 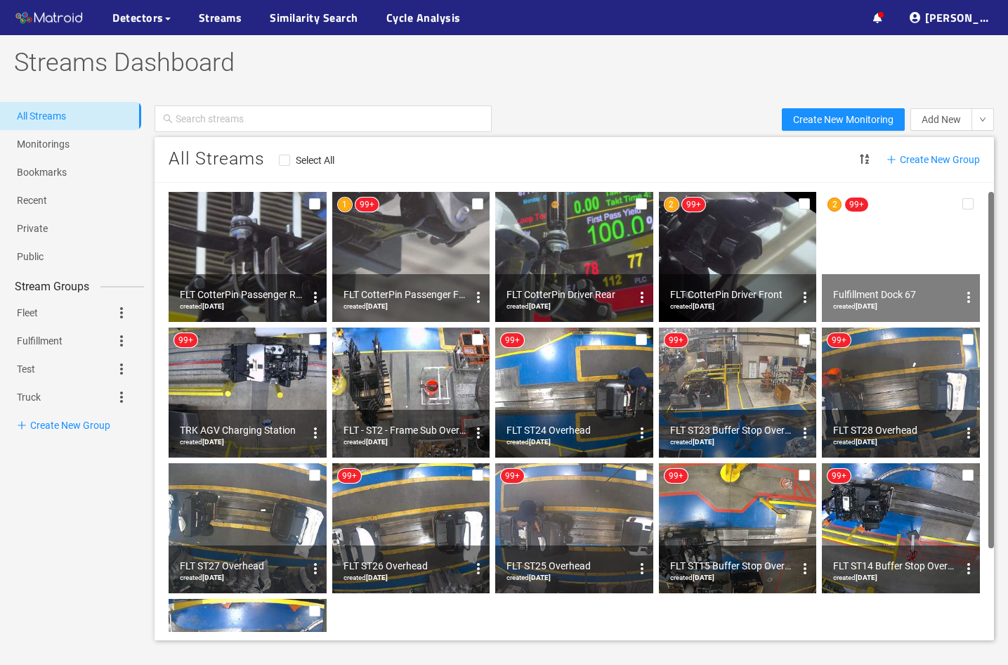 I want to click on img: Fulfillment Dock 67, so click(x=901, y=256).